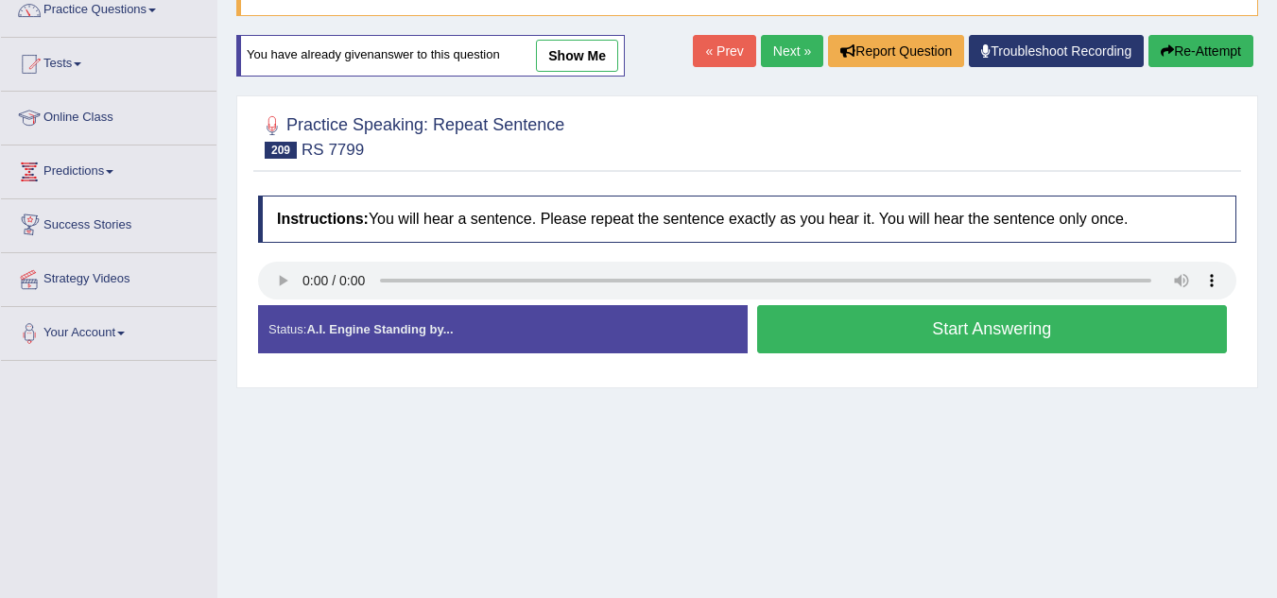  Describe the element at coordinates (724, 51) in the screenshot. I see `a: « Prev` at that location.